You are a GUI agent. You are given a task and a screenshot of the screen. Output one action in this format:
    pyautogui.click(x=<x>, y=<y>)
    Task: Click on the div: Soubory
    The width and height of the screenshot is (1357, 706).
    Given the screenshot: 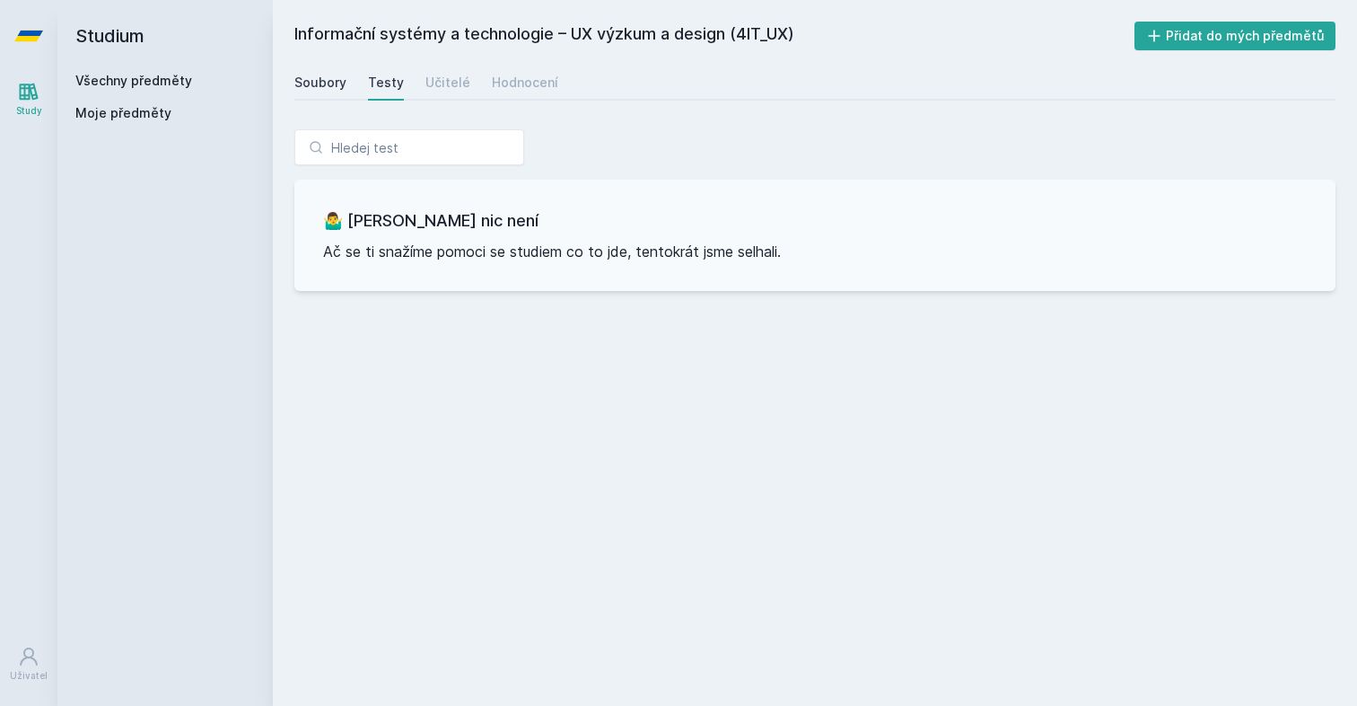 What is the action you would take?
    pyautogui.click(x=320, y=83)
    